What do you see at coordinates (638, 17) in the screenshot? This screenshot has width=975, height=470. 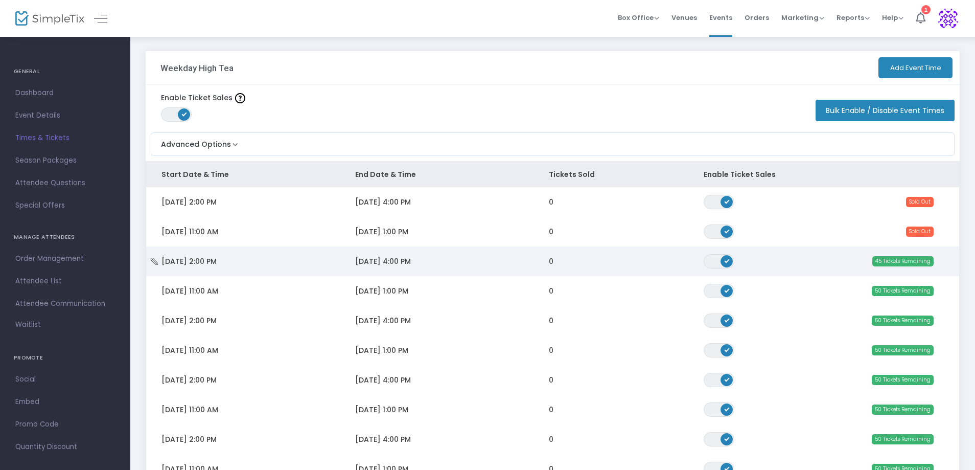 I see `span: Box Office` at bounding box center [638, 17].